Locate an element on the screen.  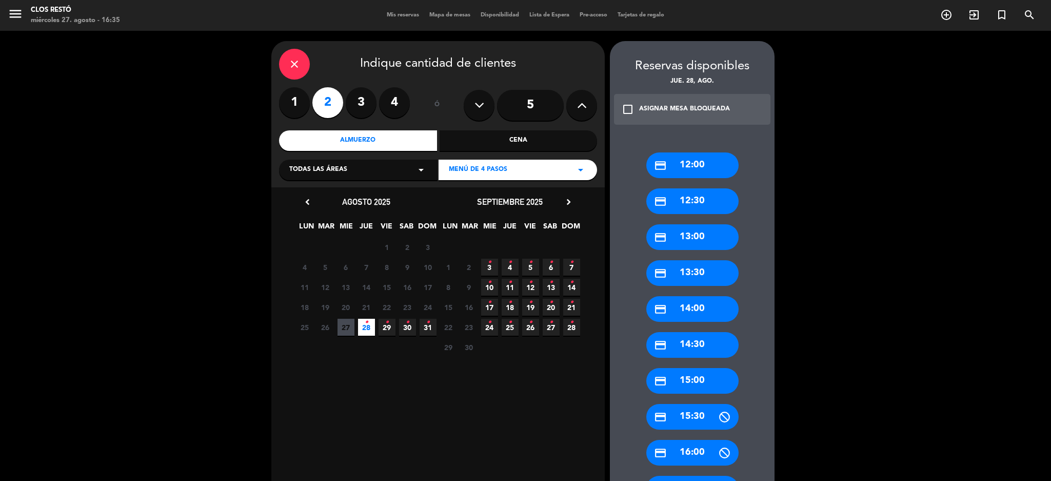
span: septiembre 2025 is located at coordinates (510, 202).